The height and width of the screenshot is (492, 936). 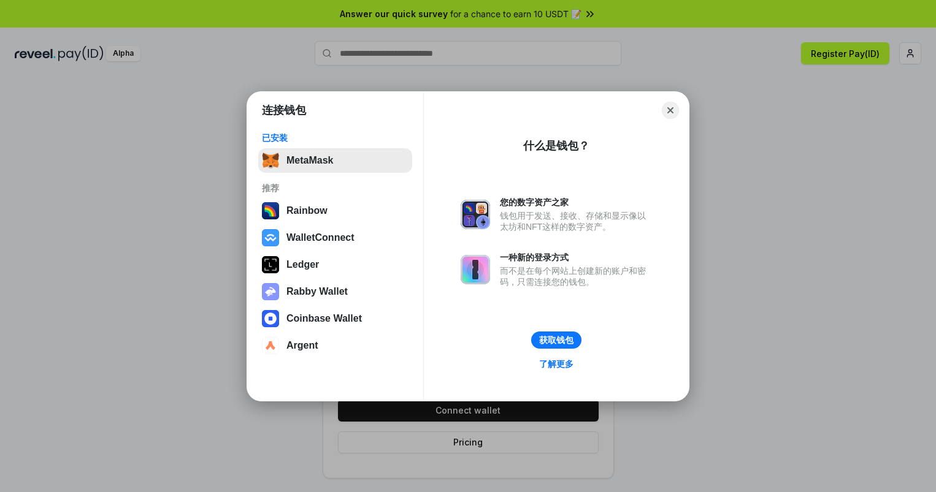 What do you see at coordinates (576, 277) in the screenshot?
I see `div: 而不是在每个网站上创建新的账户和密码，只需连接您的钱包。` at bounding box center [576, 277].